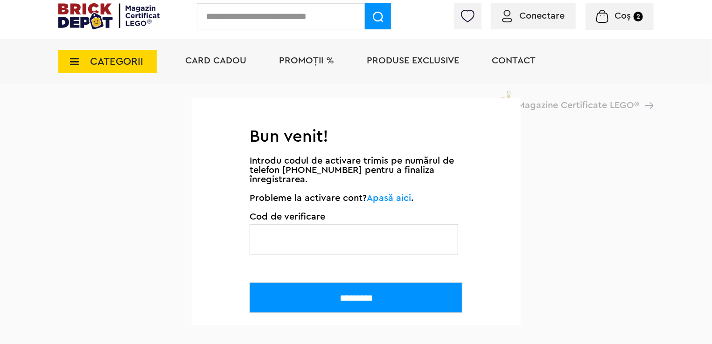  What do you see at coordinates (413, 61) in the screenshot?
I see `span: Produse exclusive` at bounding box center [413, 61].